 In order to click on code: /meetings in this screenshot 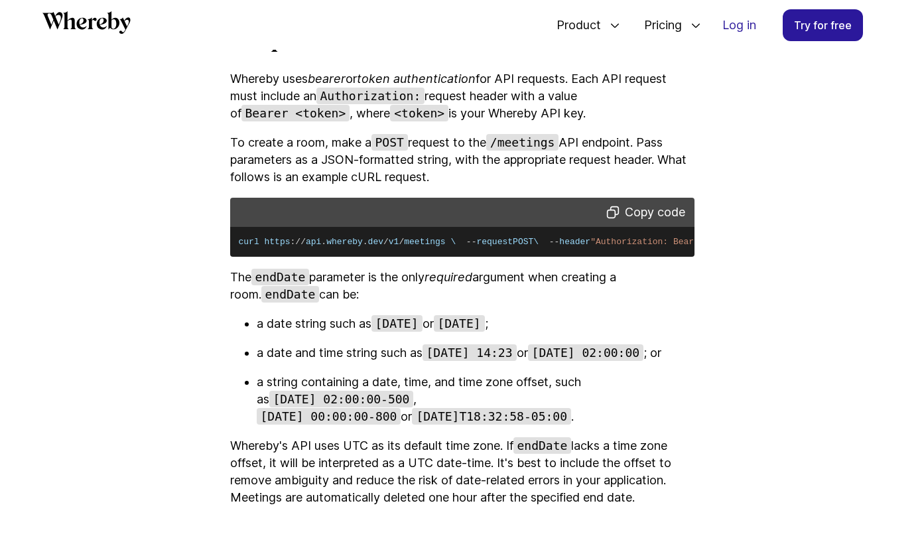, I will do `click(522, 142)`.